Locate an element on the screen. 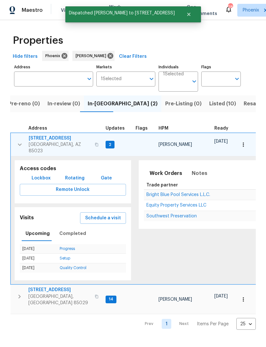 The width and height of the screenshot is (266, 347). button: Schedule a visit is located at coordinates (103, 218).